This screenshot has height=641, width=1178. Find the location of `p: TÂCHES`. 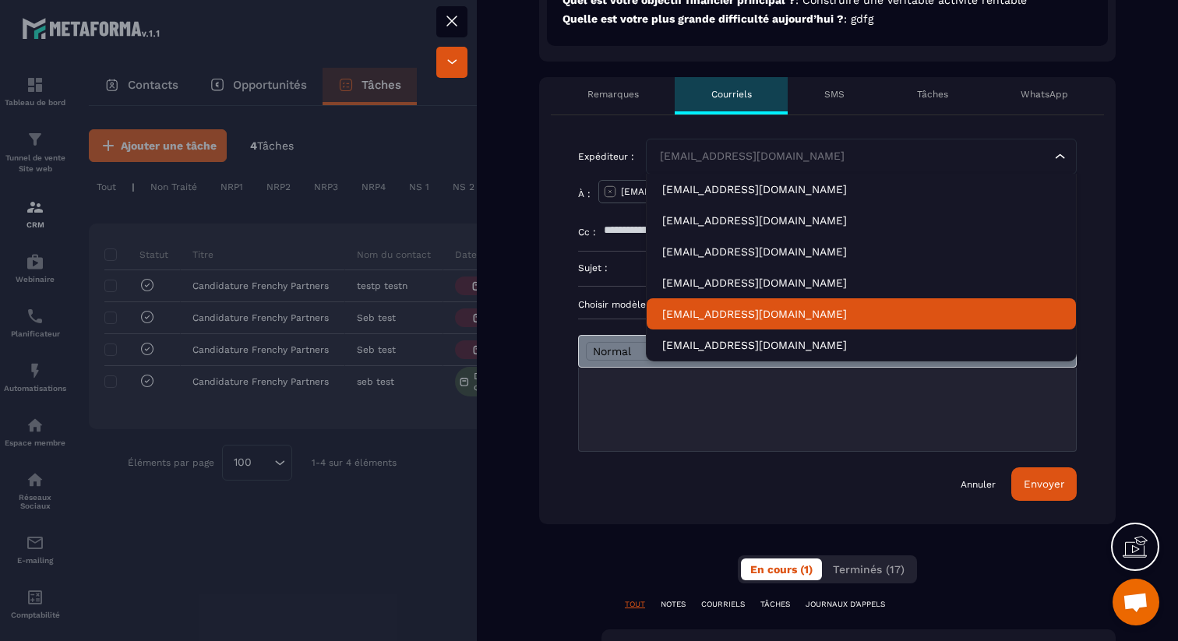

p: TÂCHES is located at coordinates (775, 605).